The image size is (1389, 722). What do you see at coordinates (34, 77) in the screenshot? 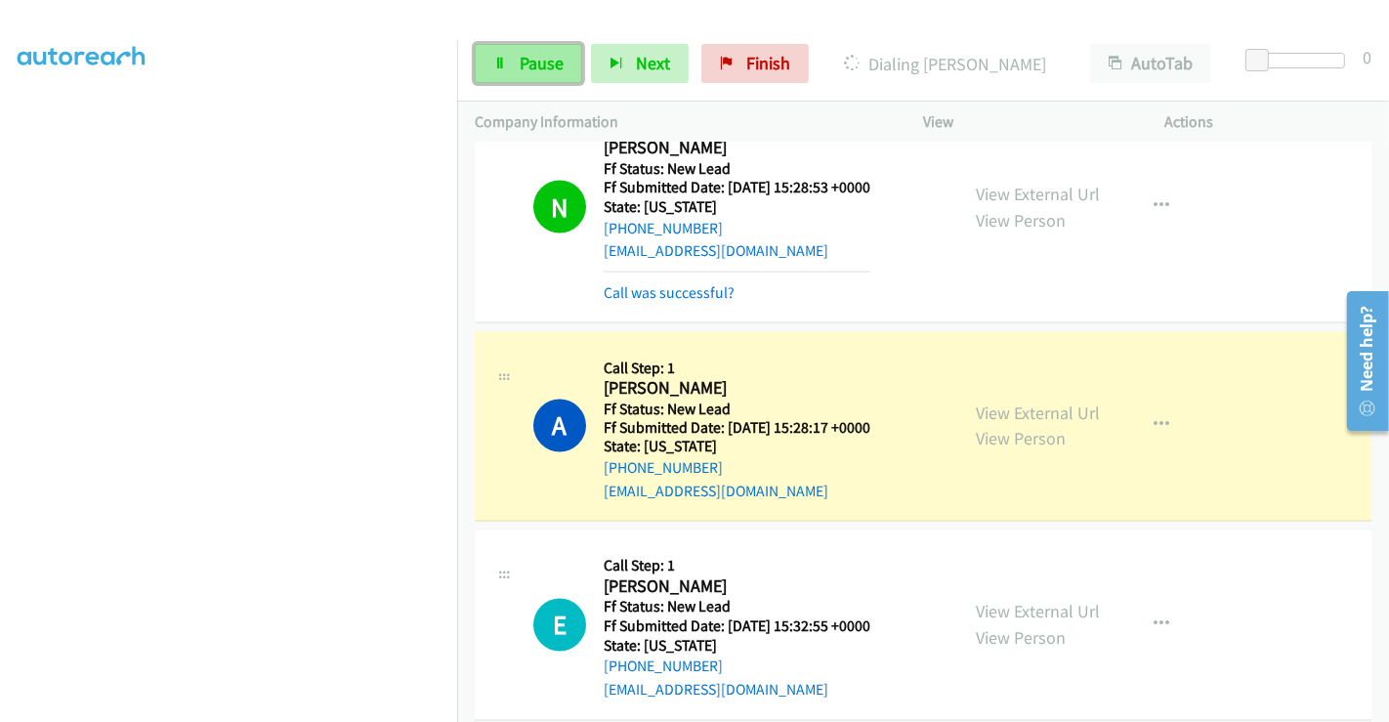
I see `div: Open Resource Center` at bounding box center [34, 77].